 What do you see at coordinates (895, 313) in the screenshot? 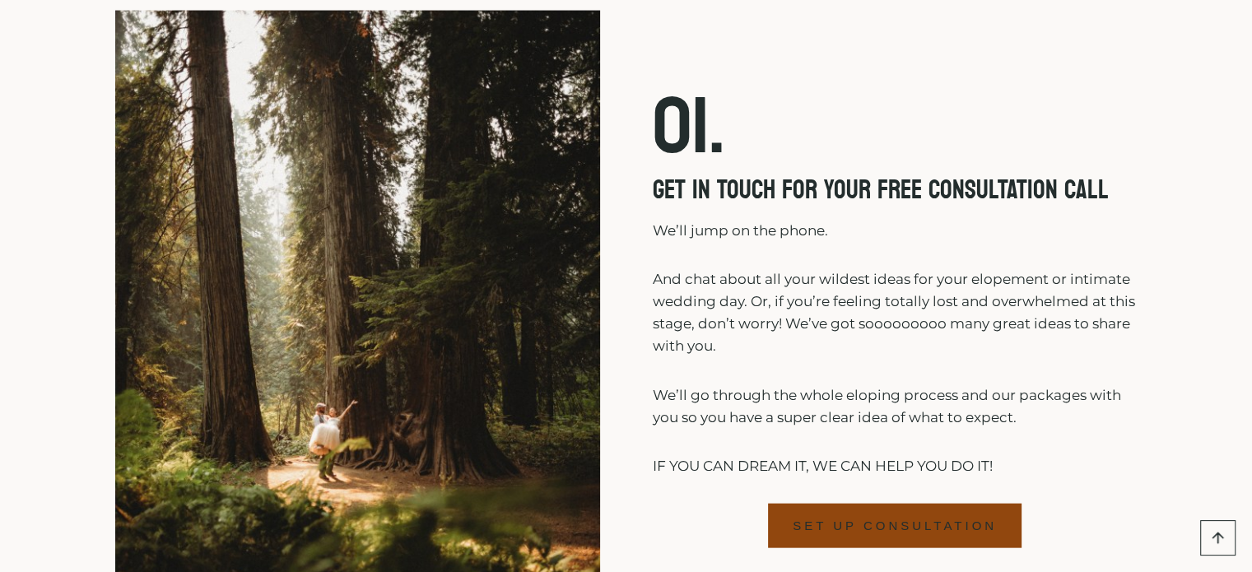
I see `p: And chat about all your wildest ideas for your elopement or intimate wedding day. Or, if you’re f...` at bounding box center [895, 313].